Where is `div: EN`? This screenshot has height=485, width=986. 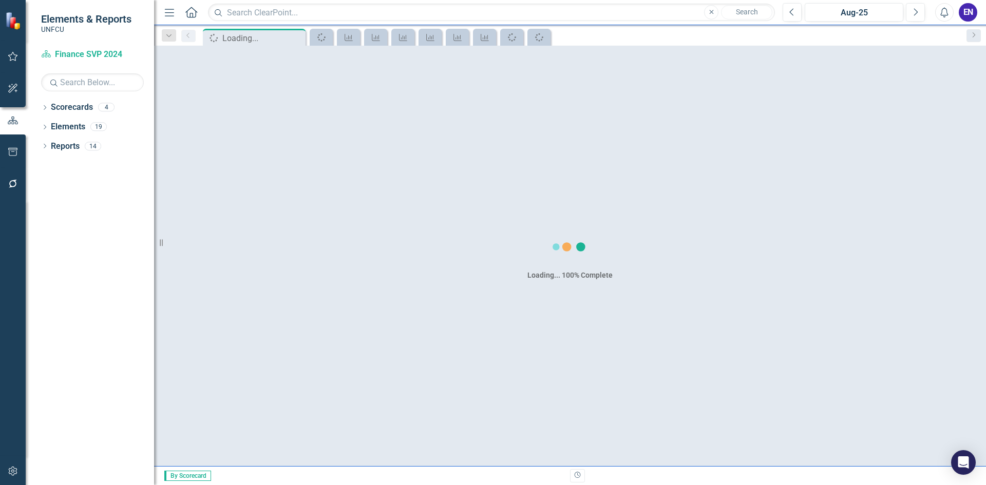
div: EN is located at coordinates (968, 12).